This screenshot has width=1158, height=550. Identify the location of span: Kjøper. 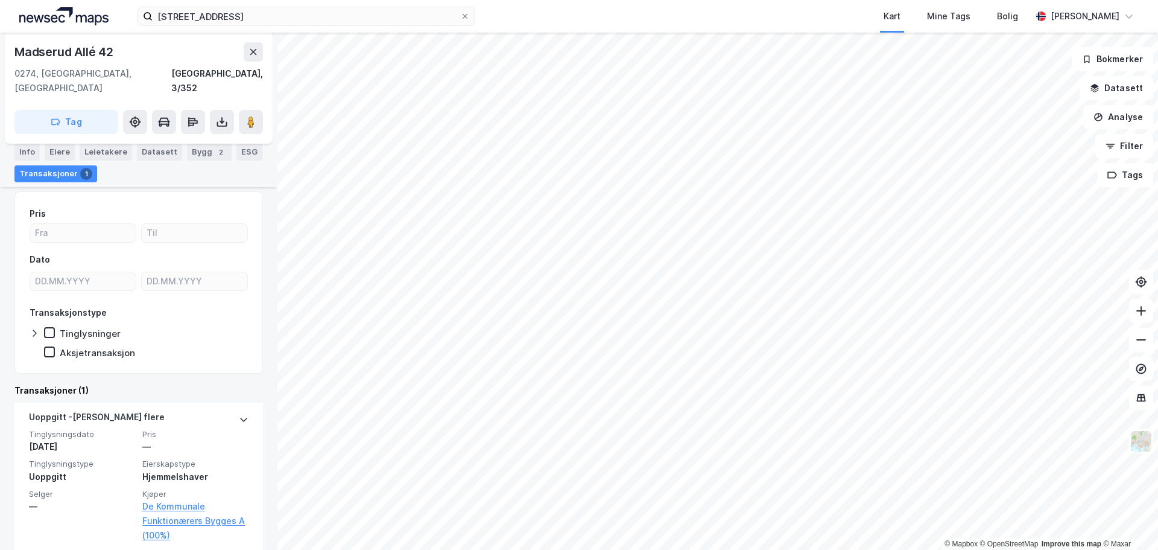
(195, 494).